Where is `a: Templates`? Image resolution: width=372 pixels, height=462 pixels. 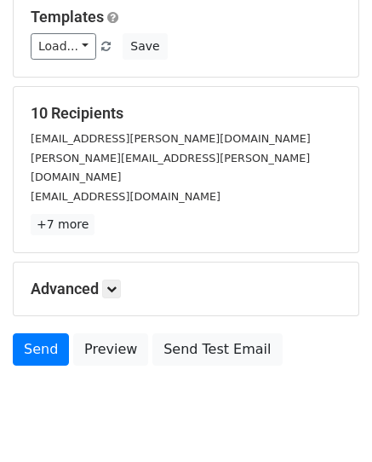
a: Templates is located at coordinates (67, 16).